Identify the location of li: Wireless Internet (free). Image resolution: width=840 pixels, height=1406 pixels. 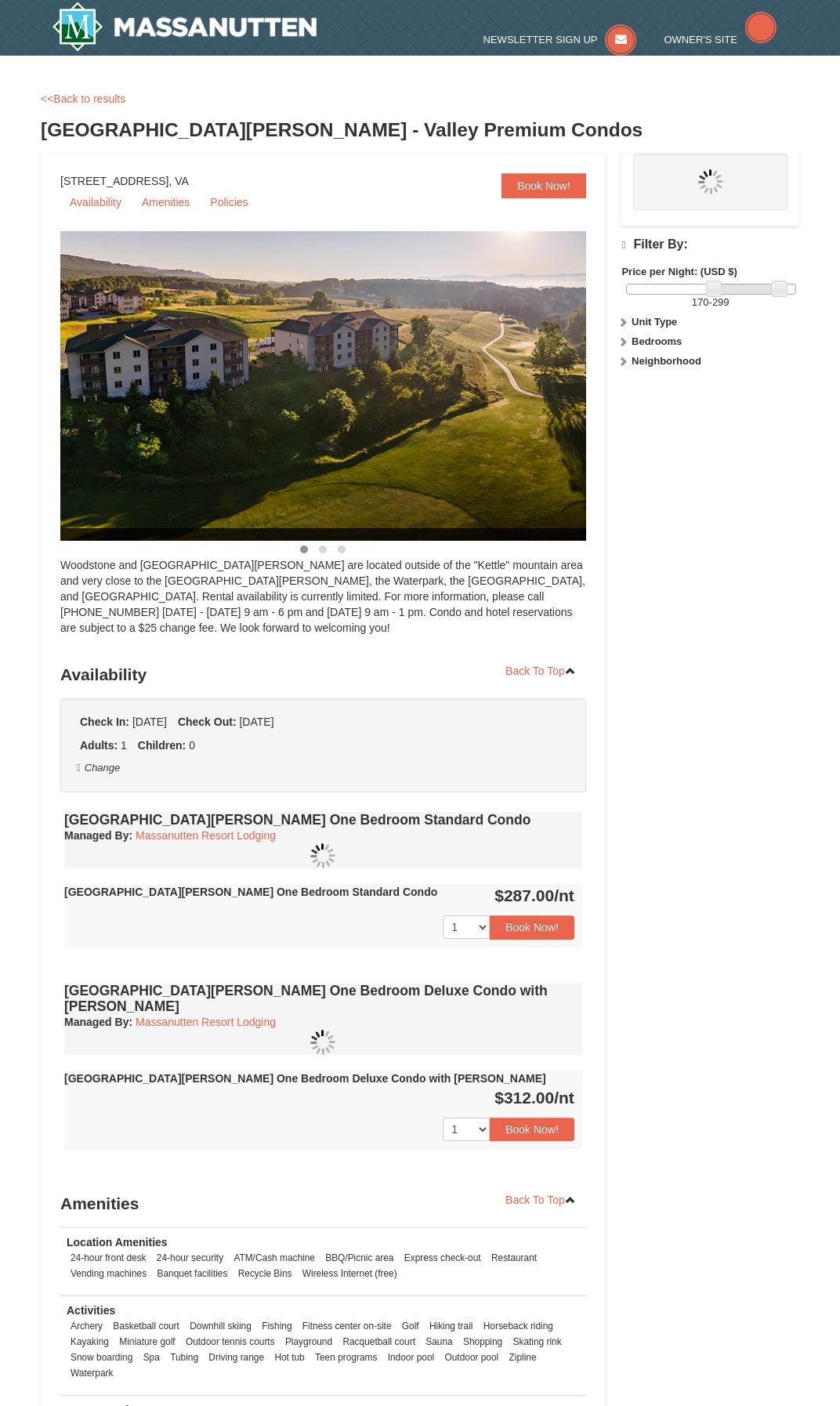
(350, 1274).